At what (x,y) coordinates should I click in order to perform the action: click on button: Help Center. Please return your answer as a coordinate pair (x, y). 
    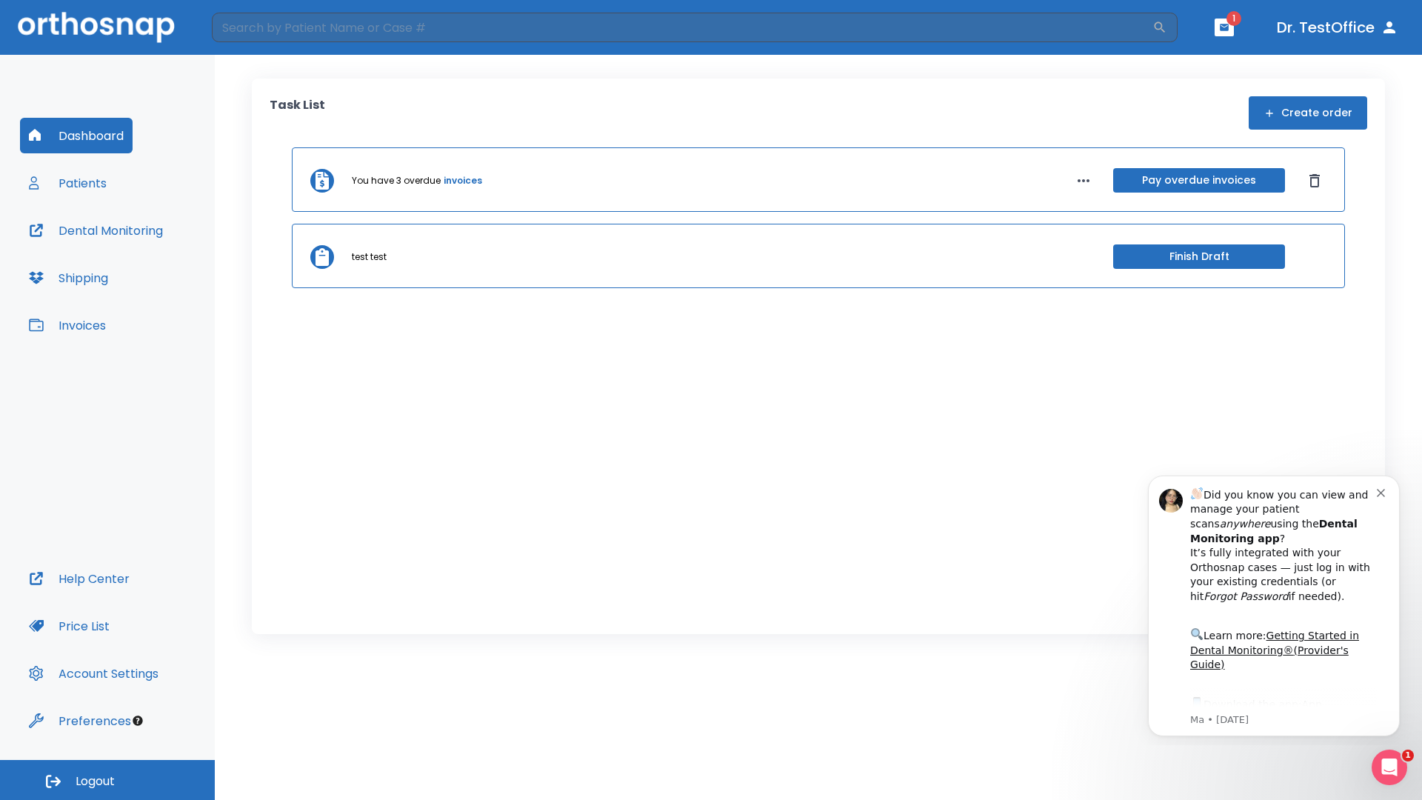
    Looking at the image, I should click on (79, 578).